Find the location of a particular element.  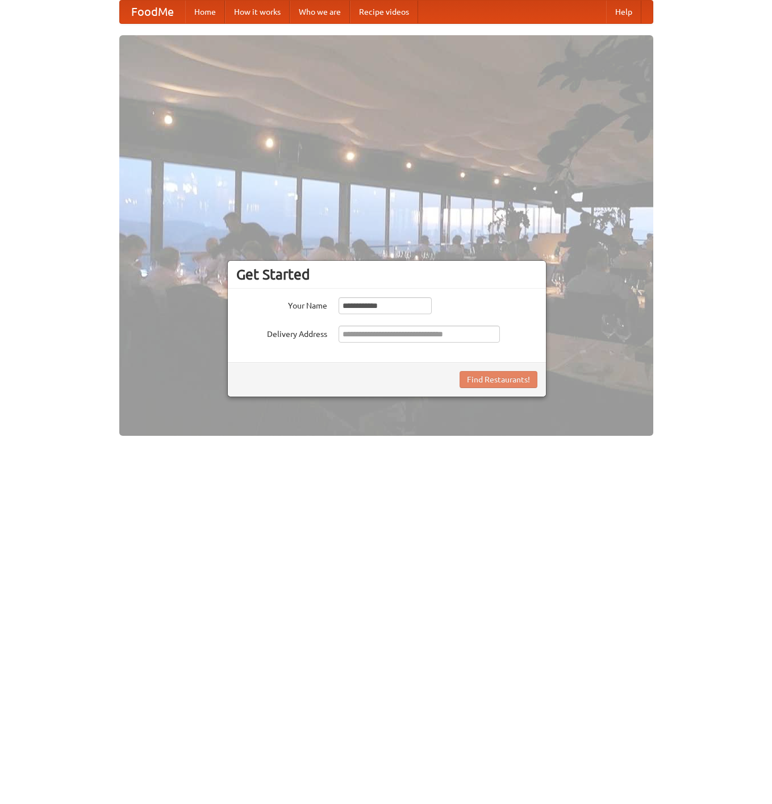

button: Find Restaurants! is located at coordinates (498, 380).